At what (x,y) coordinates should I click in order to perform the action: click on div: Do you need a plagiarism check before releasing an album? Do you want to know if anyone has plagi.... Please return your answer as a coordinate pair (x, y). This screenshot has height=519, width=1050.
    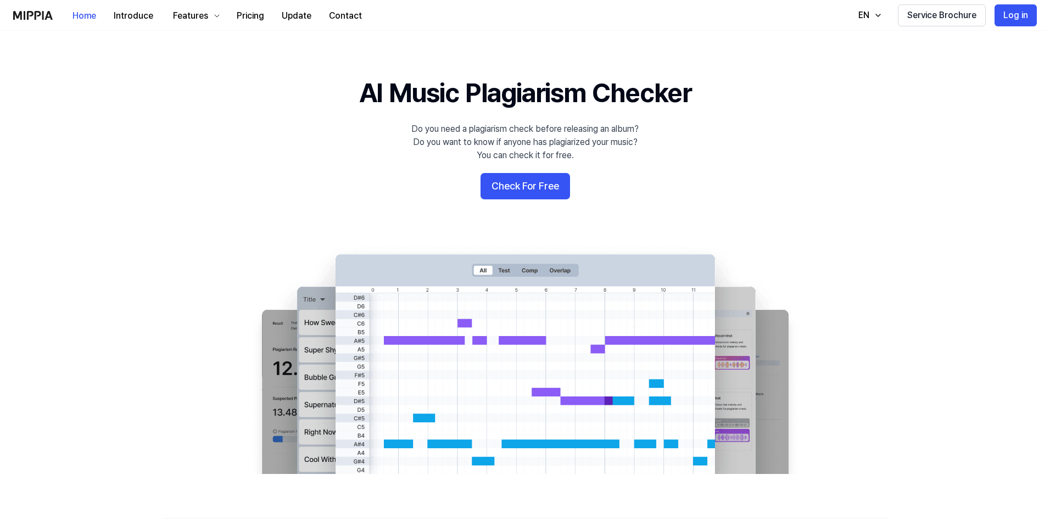
    Looking at the image, I should click on (525, 142).